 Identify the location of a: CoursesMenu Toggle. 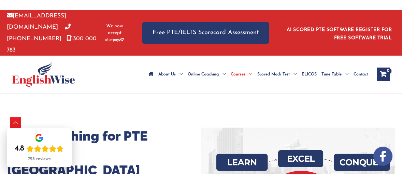
(242, 74).